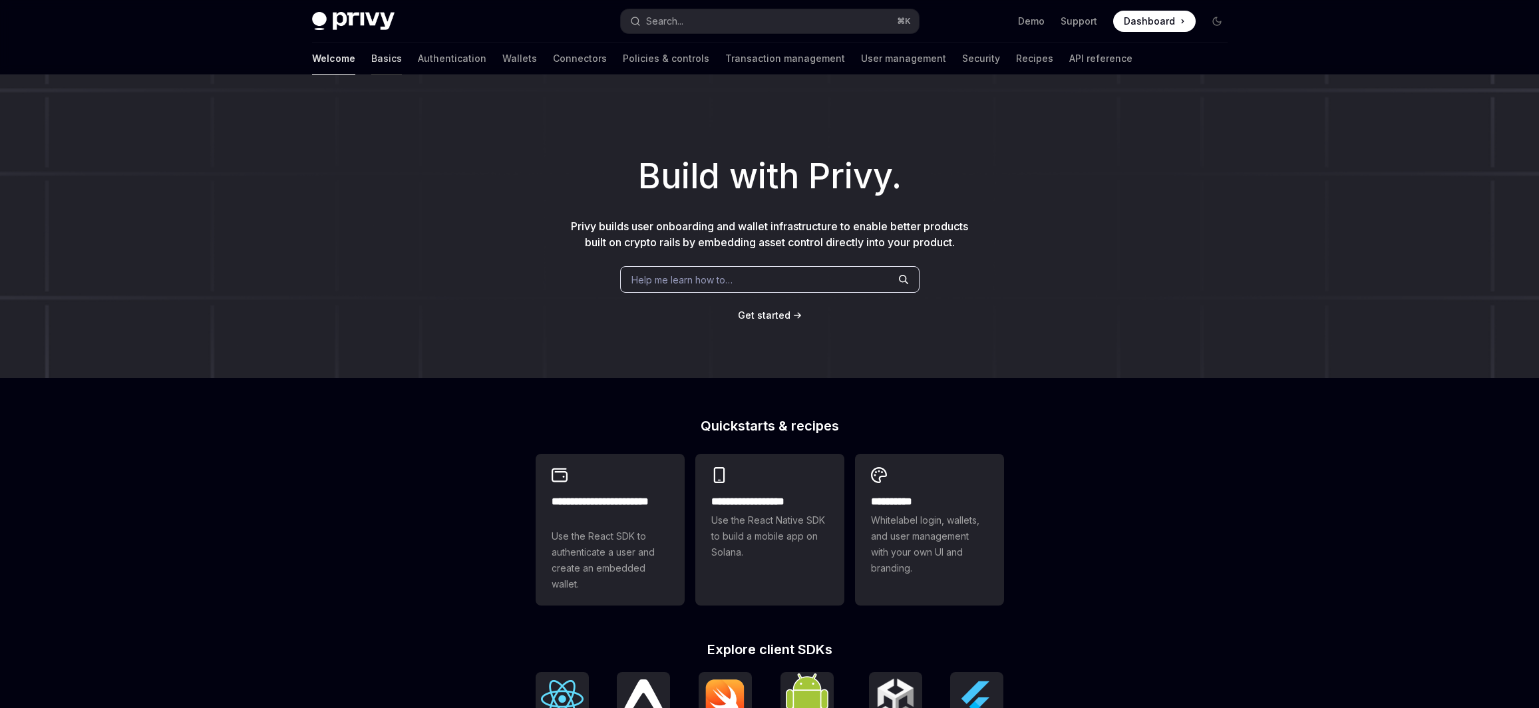 Image resolution: width=1539 pixels, height=708 pixels. Describe the element at coordinates (769, 234) in the screenshot. I see `span: Privy builds user onboarding and wallet infrastructure to enable better products built on crypto ...` at that location.